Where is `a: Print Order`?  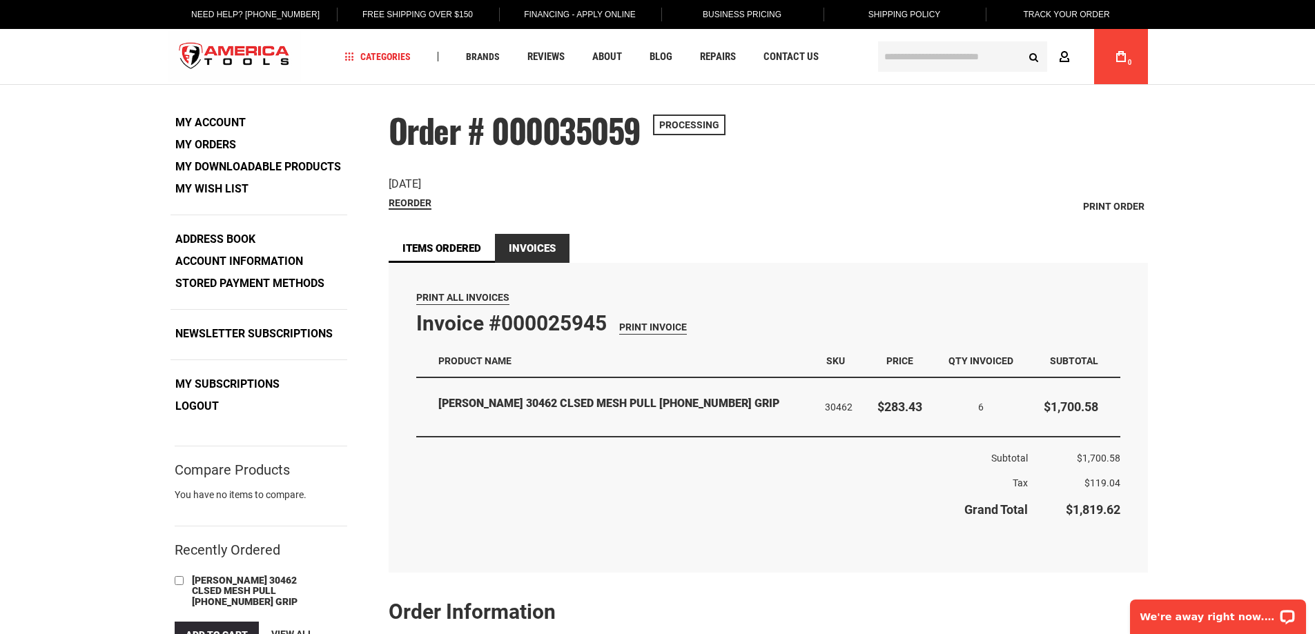
a: Print Order is located at coordinates (1114, 206).